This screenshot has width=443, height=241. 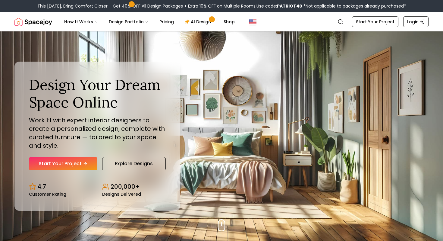 I want to click on nav: Global, so click(x=222, y=22).